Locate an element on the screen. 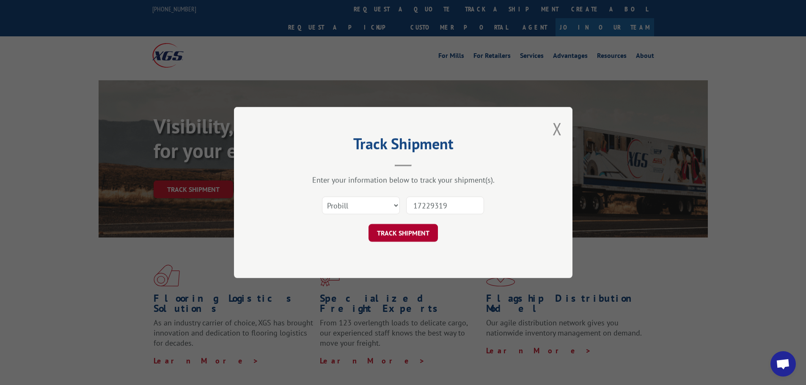 The height and width of the screenshot is (385, 806). div: Open chat is located at coordinates (783, 364).